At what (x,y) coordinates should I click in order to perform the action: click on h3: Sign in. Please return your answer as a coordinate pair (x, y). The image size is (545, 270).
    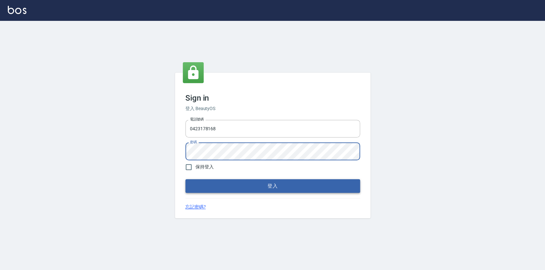
    Looking at the image, I should click on (273, 98).